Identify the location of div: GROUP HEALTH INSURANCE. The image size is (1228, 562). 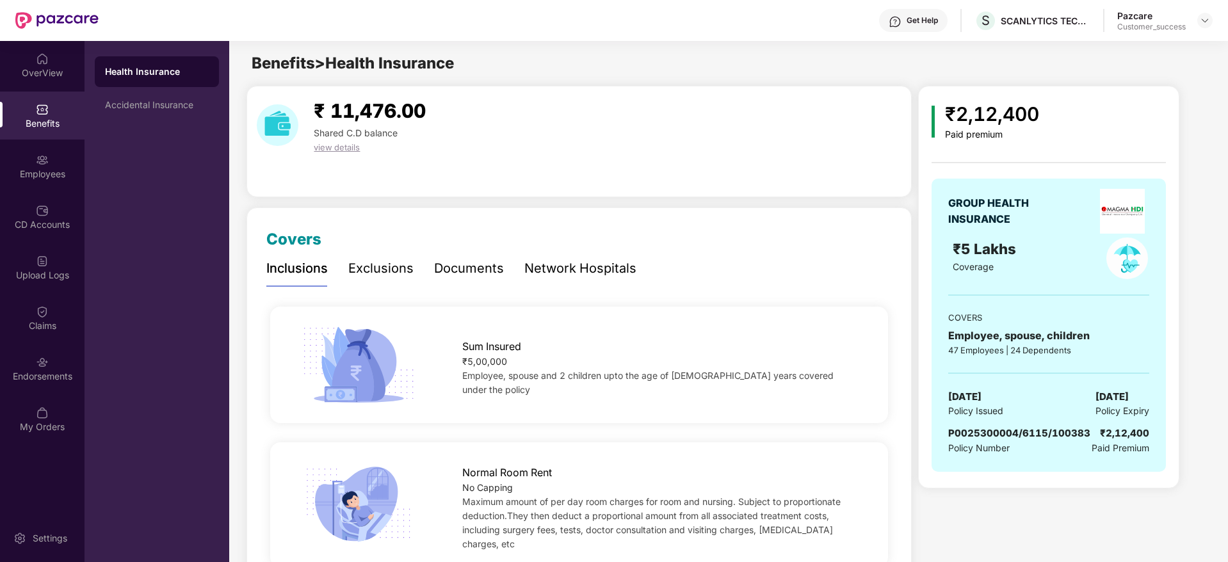
(1004, 211).